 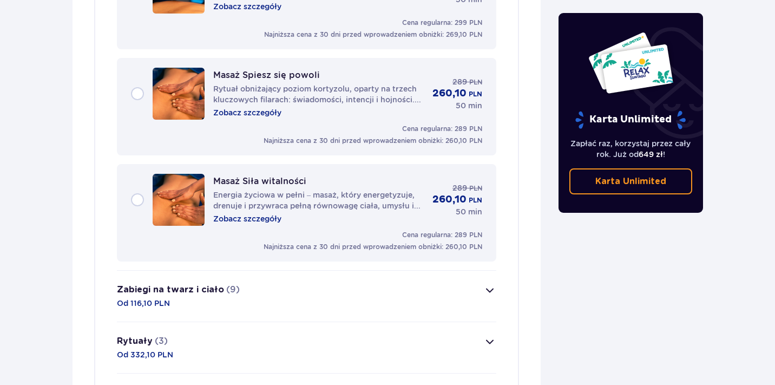 I want to click on p: Rytuał obniżający poziom kortyzolu, oparty na trzech kluczowych filarach: świadomości, intencji i..., so click(x=318, y=94).